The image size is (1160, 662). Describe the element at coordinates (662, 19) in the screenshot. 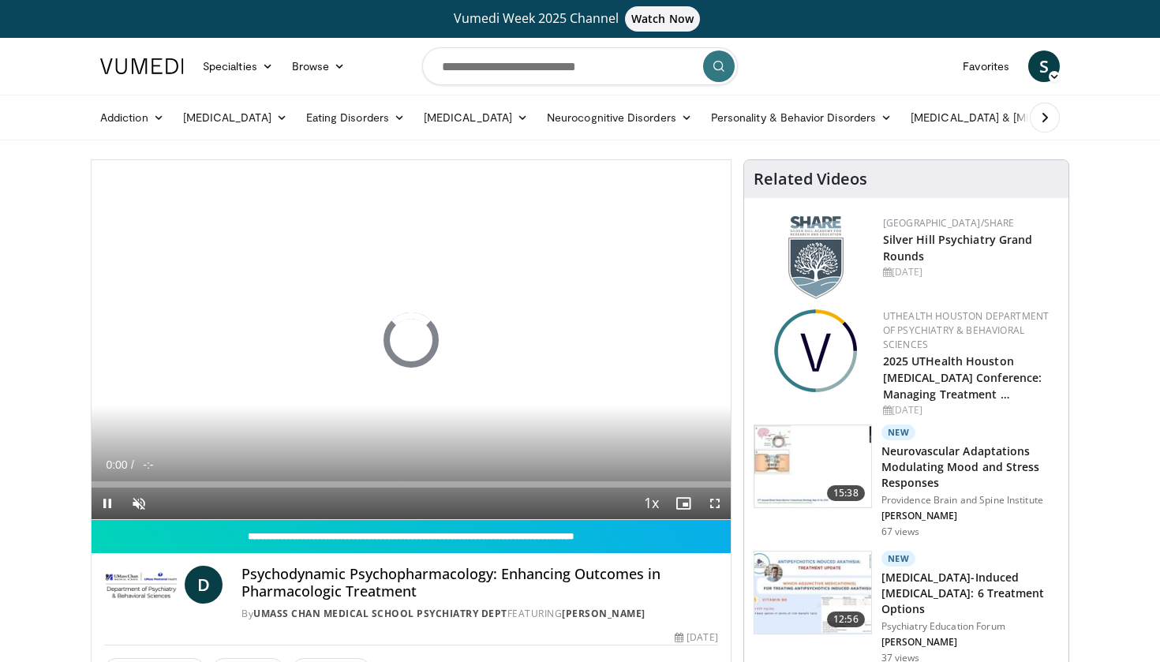

I see `span: Watch Now` at that location.